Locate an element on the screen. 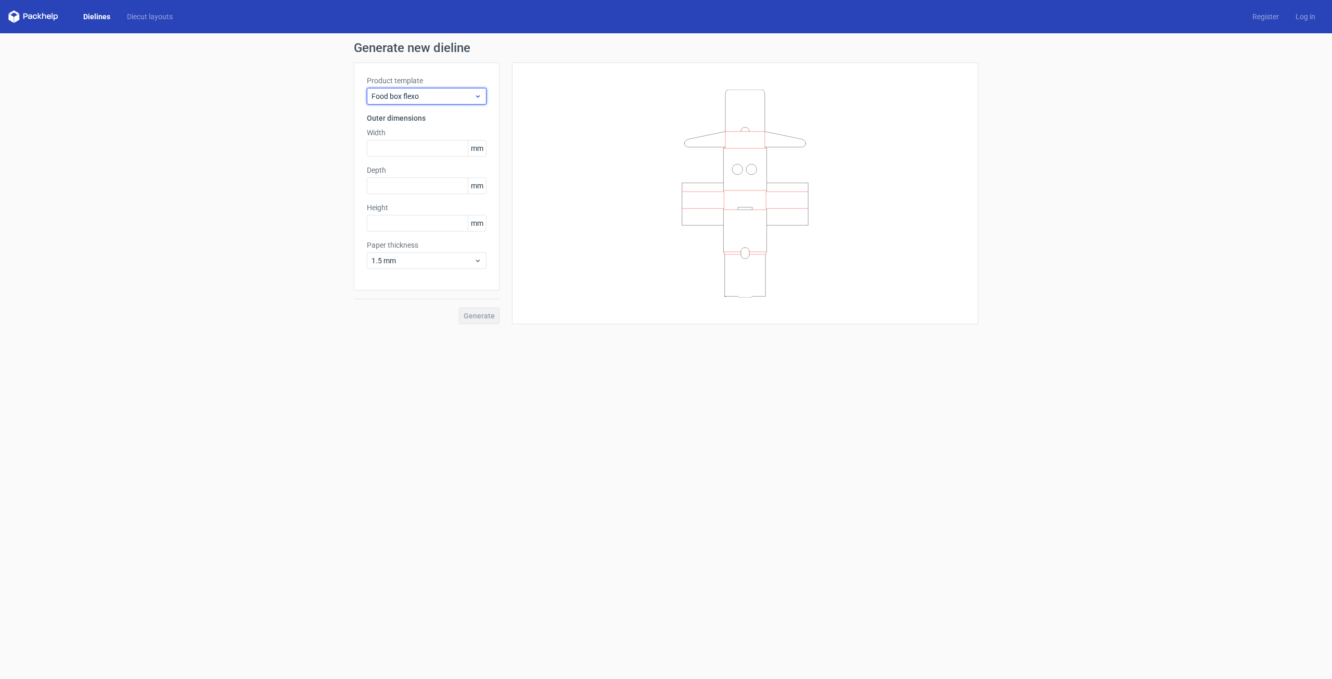 Image resolution: width=1332 pixels, height=679 pixels. a: Dielines is located at coordinates (97, 17).